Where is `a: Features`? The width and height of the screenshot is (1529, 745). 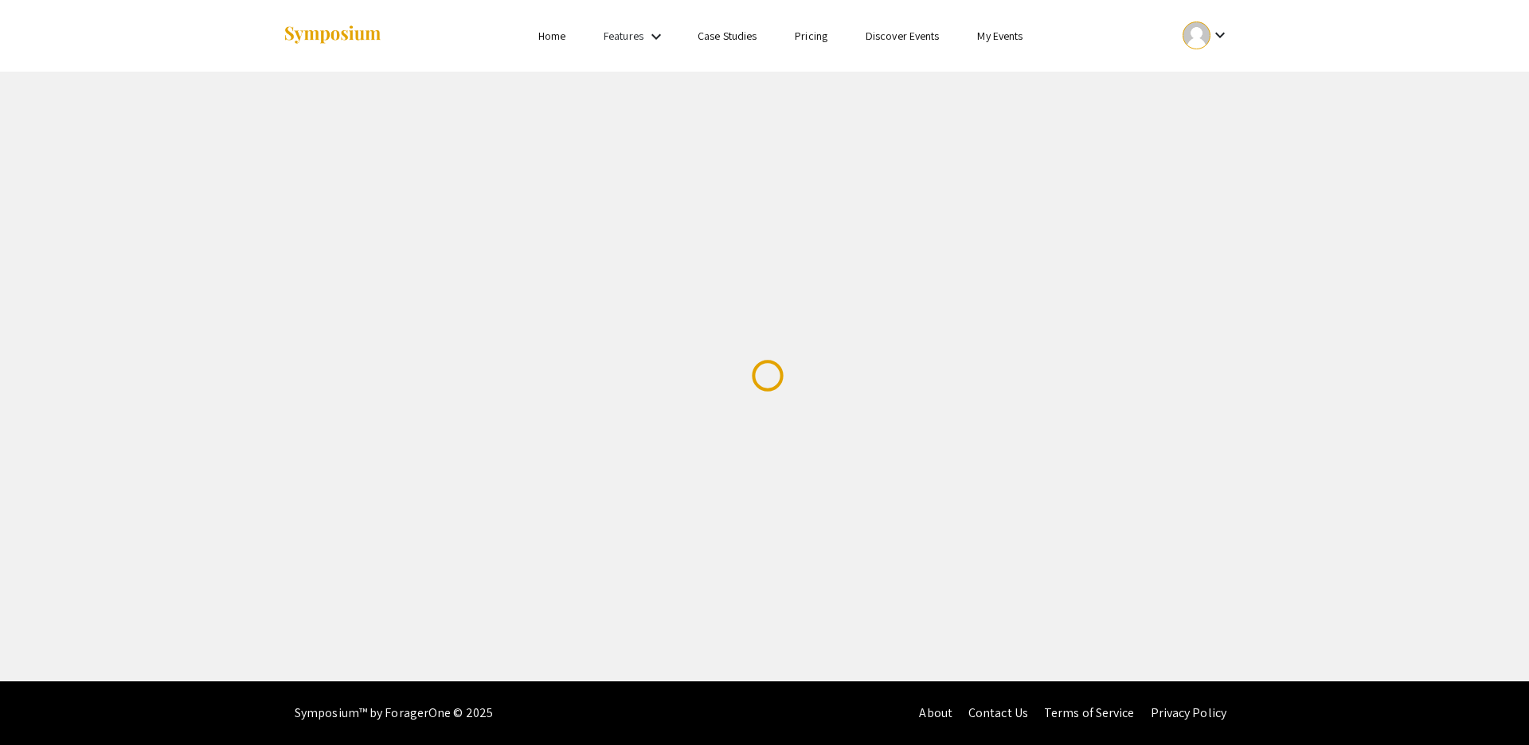
a: Features is located at coordinates (623, 36).